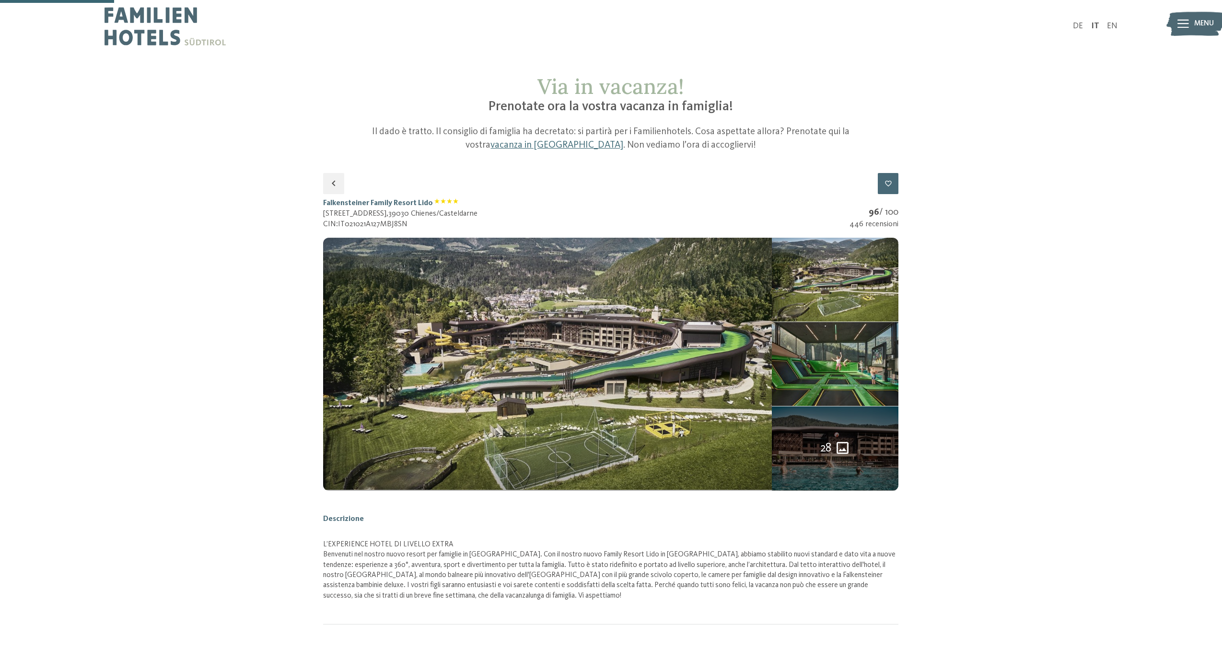 The height and width of the screenshot is (647, 1222). Describe the element at coordinates (446, 203) in the screenshot. I see `span: Classificazione: 4 stelle` at that location.